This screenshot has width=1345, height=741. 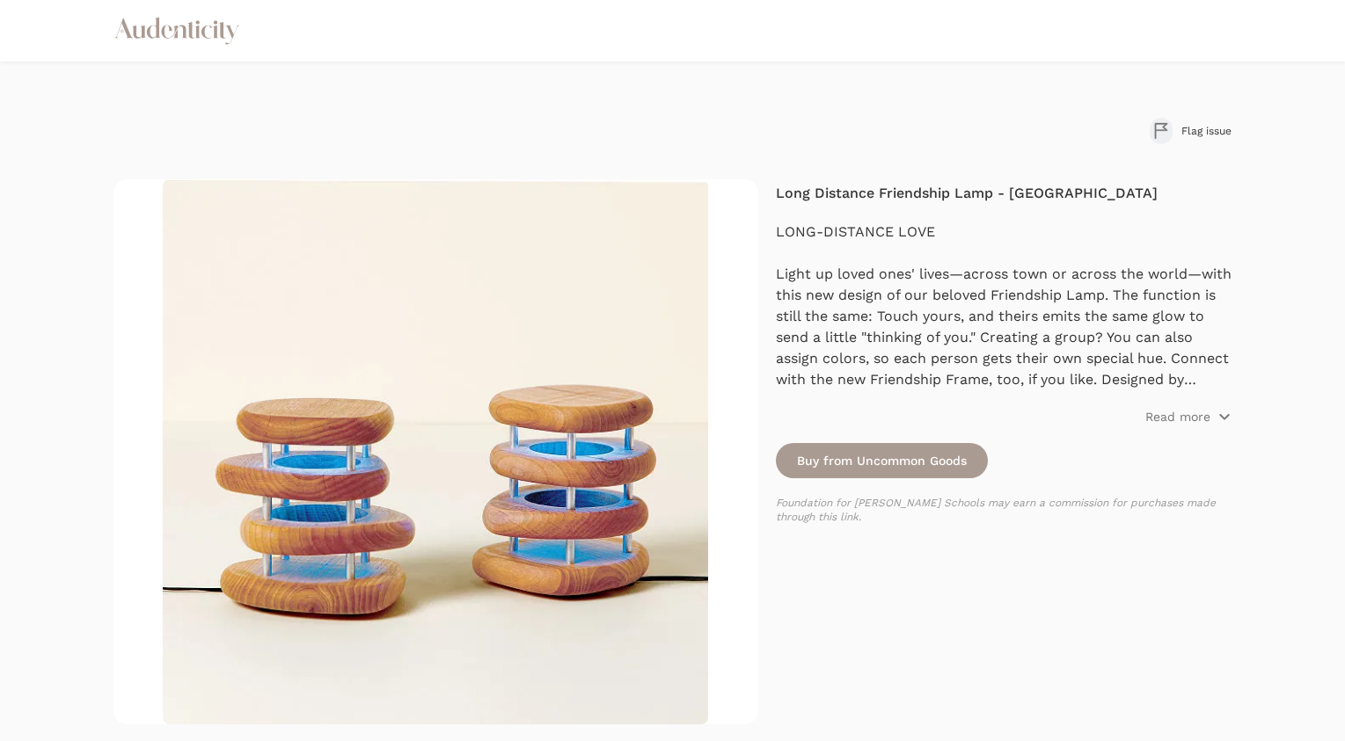 I want to click on img: Long Distance Friendship Lamp - Wood, so click(x=435, y=452).